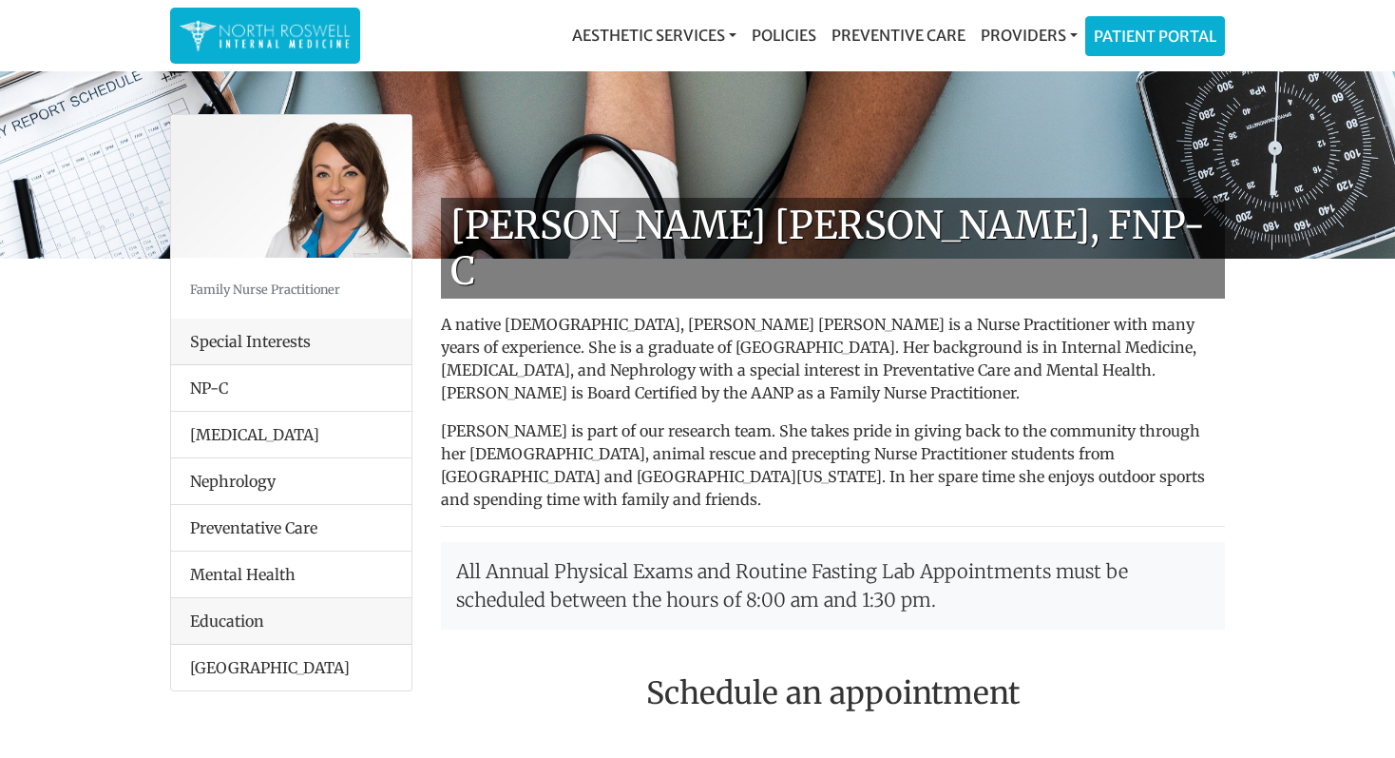 The height and width of the screenshot is (758, 1395). What do you see at coordinates (291, 621) in the screenshot?
I see `div: Education` at bounding box center [291, 621].